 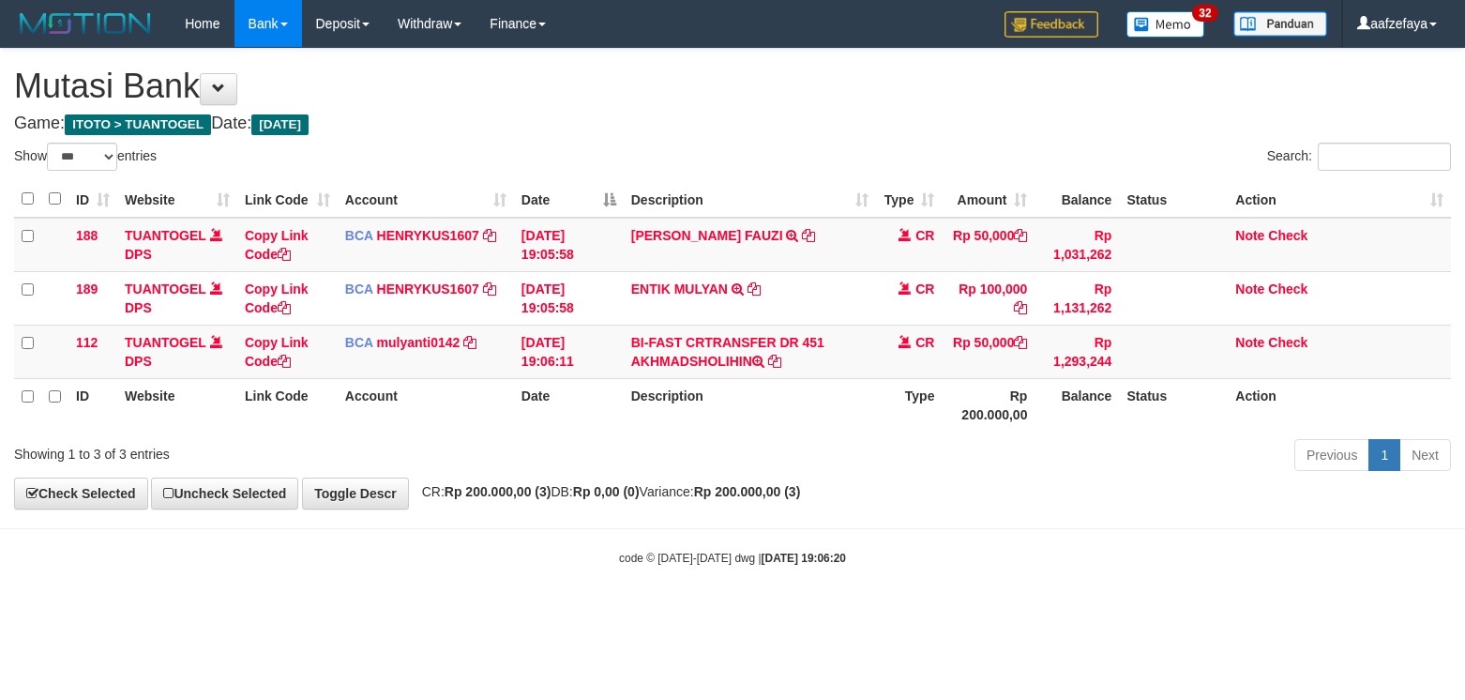 I want to click on a: 1, so click(x=1384, y=455).